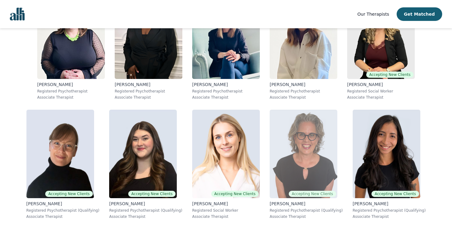  I want to click on button: Get Matched, so click(420, 14).